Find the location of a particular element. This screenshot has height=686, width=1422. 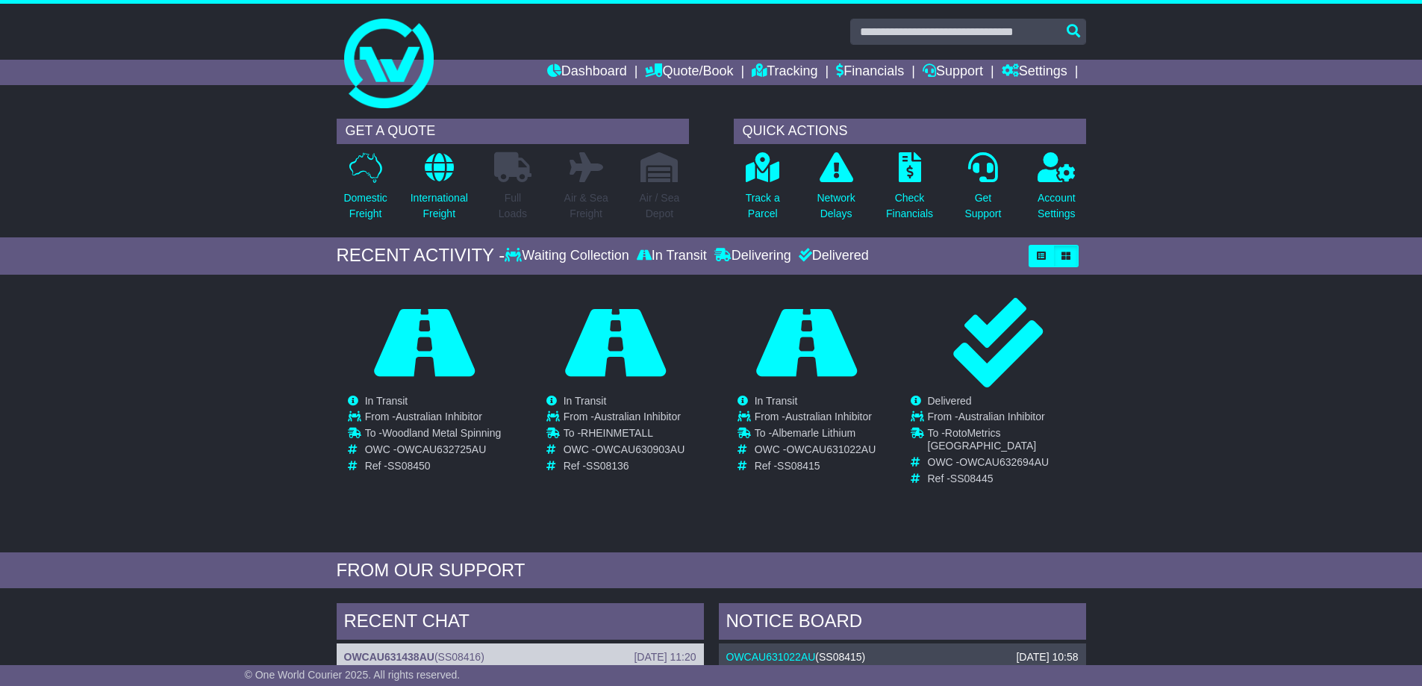

a: Financials is located at coordinates (870, 72).